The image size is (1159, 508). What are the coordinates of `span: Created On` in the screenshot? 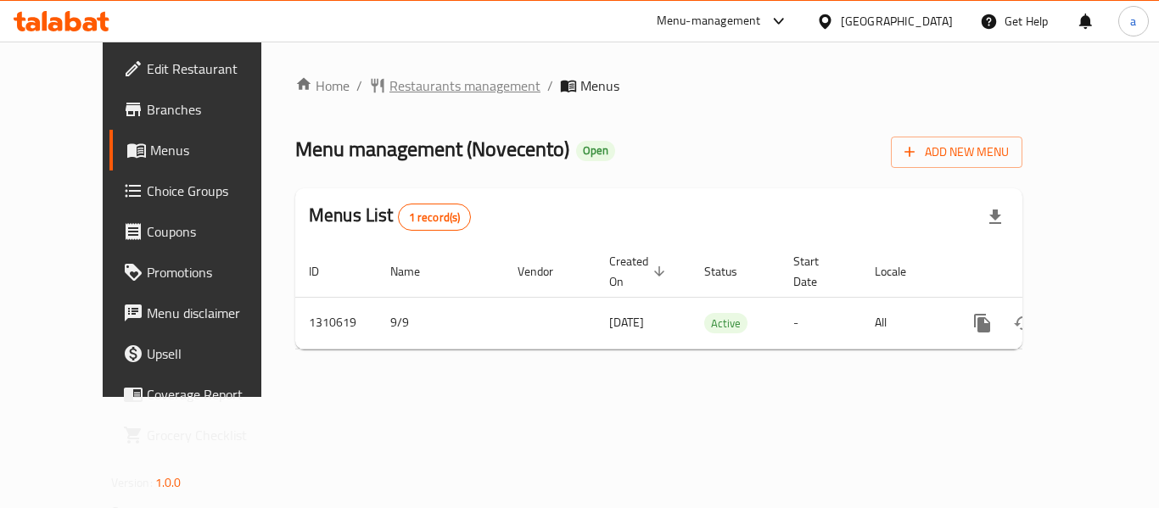 It's located at (640, 272).